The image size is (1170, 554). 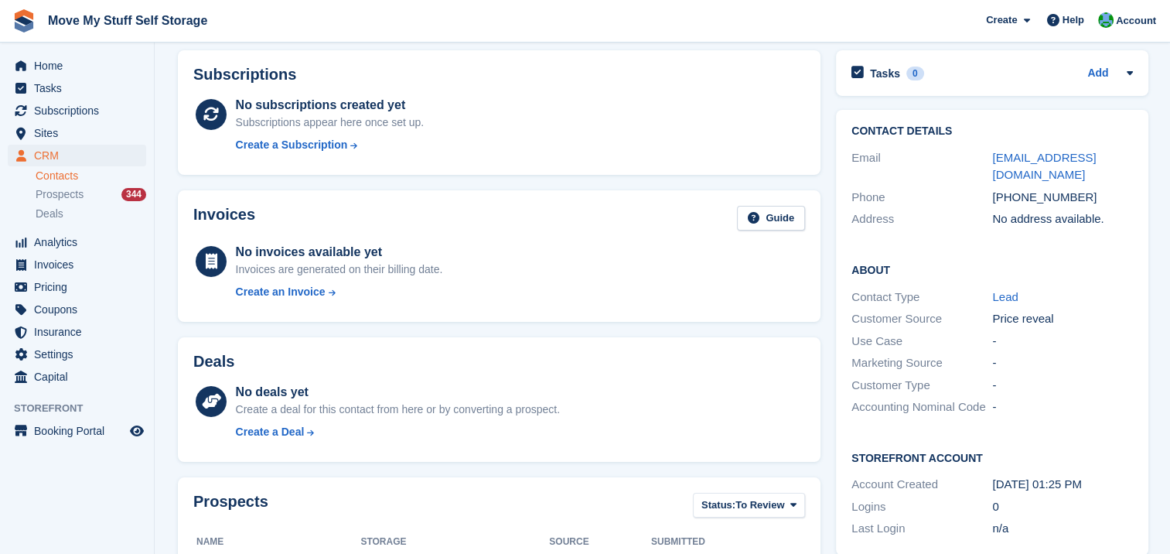 What do you see at coordinates (80, 88) in the screenshot?
I see `span: Tasks` at bounding box center [80, 88].